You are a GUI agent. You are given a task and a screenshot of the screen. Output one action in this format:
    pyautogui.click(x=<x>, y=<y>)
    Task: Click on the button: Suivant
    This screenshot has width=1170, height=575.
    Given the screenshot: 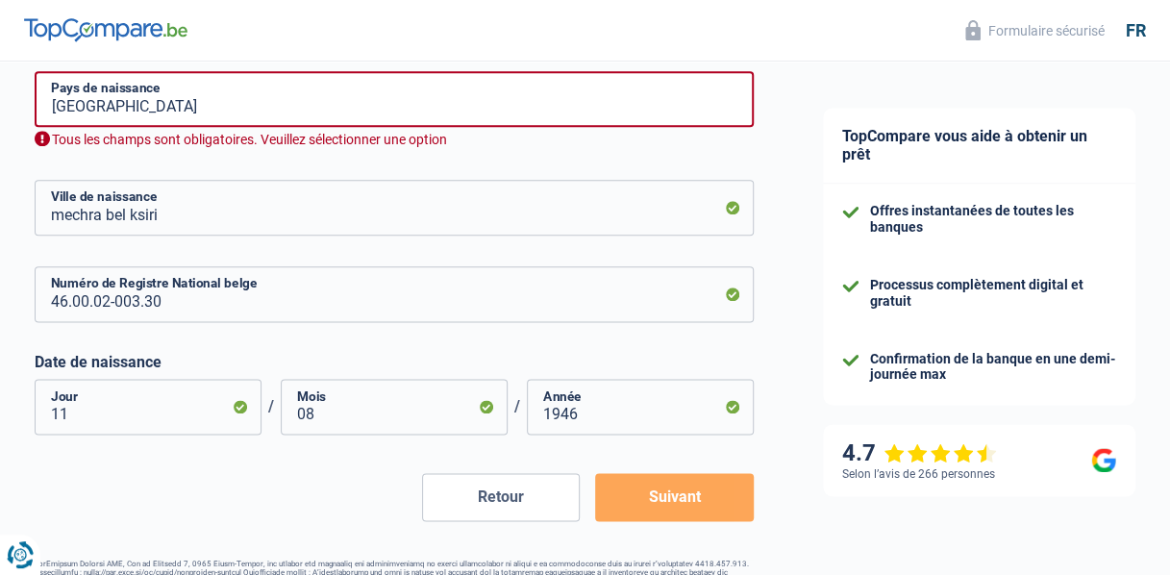 What is the action you would take?
    pyautogui.click(x=674, y=497)
    